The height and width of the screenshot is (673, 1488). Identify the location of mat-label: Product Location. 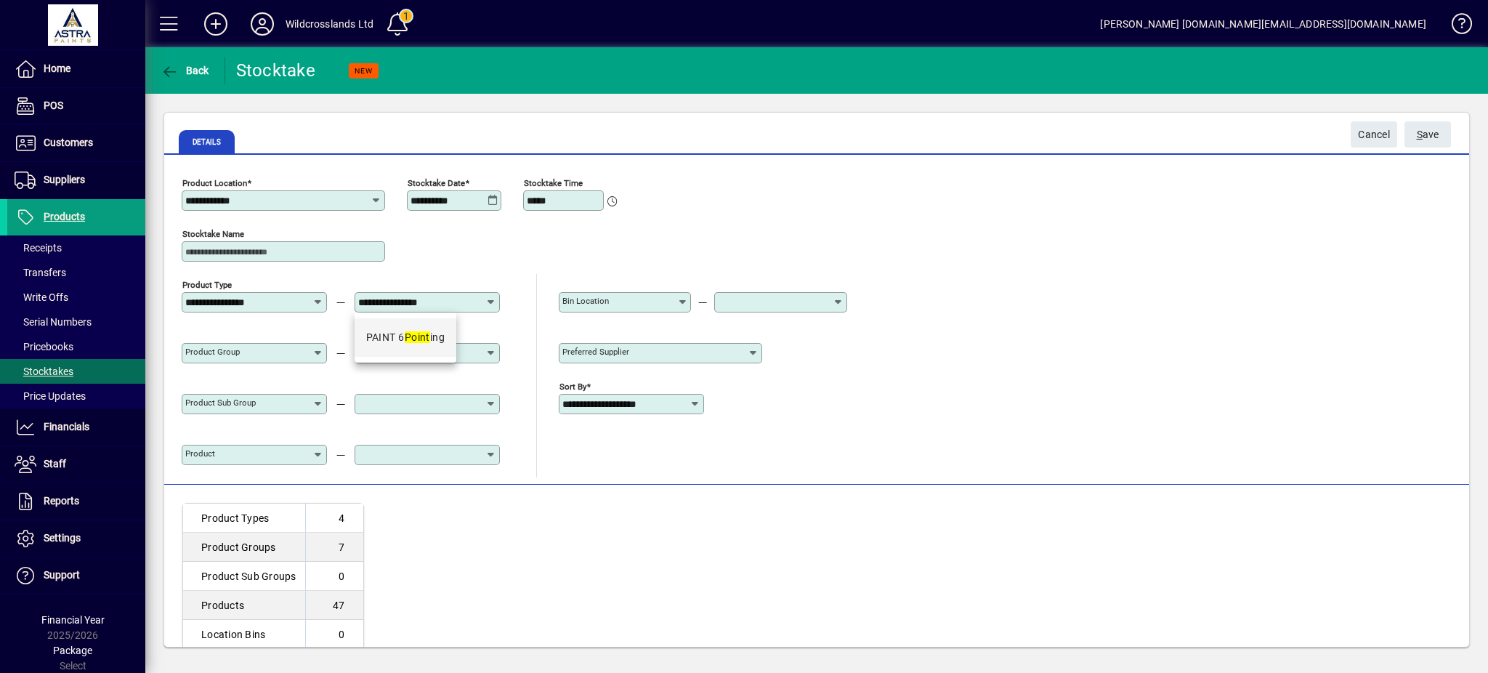
(214, 183).